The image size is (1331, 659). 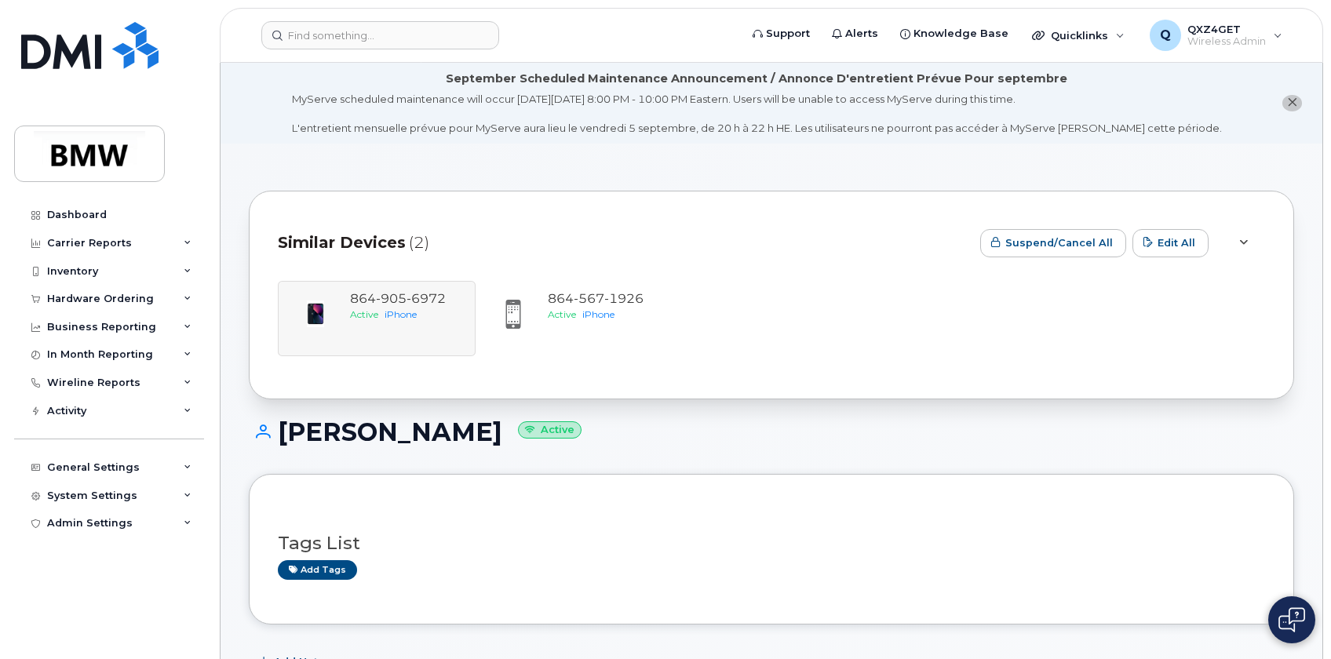 I want to click on a: Add tags, so click(x=317, y=570).